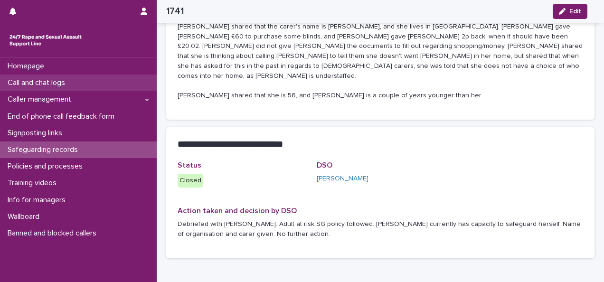 This screenshot has width=604, height=282. Describe the element at coordinates (237, 211) in the screenshot. I see `span: Action taken and decision by DSO` at that location.